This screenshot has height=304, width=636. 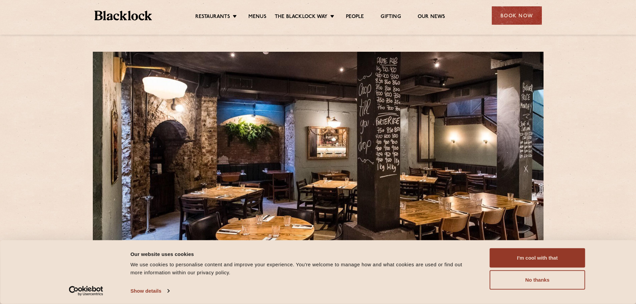 I want to click on a: Menus, so click(x=257, y=17).